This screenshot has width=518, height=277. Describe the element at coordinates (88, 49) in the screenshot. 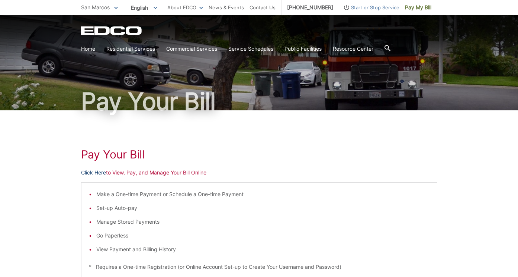

I see `a: Home` at that location.